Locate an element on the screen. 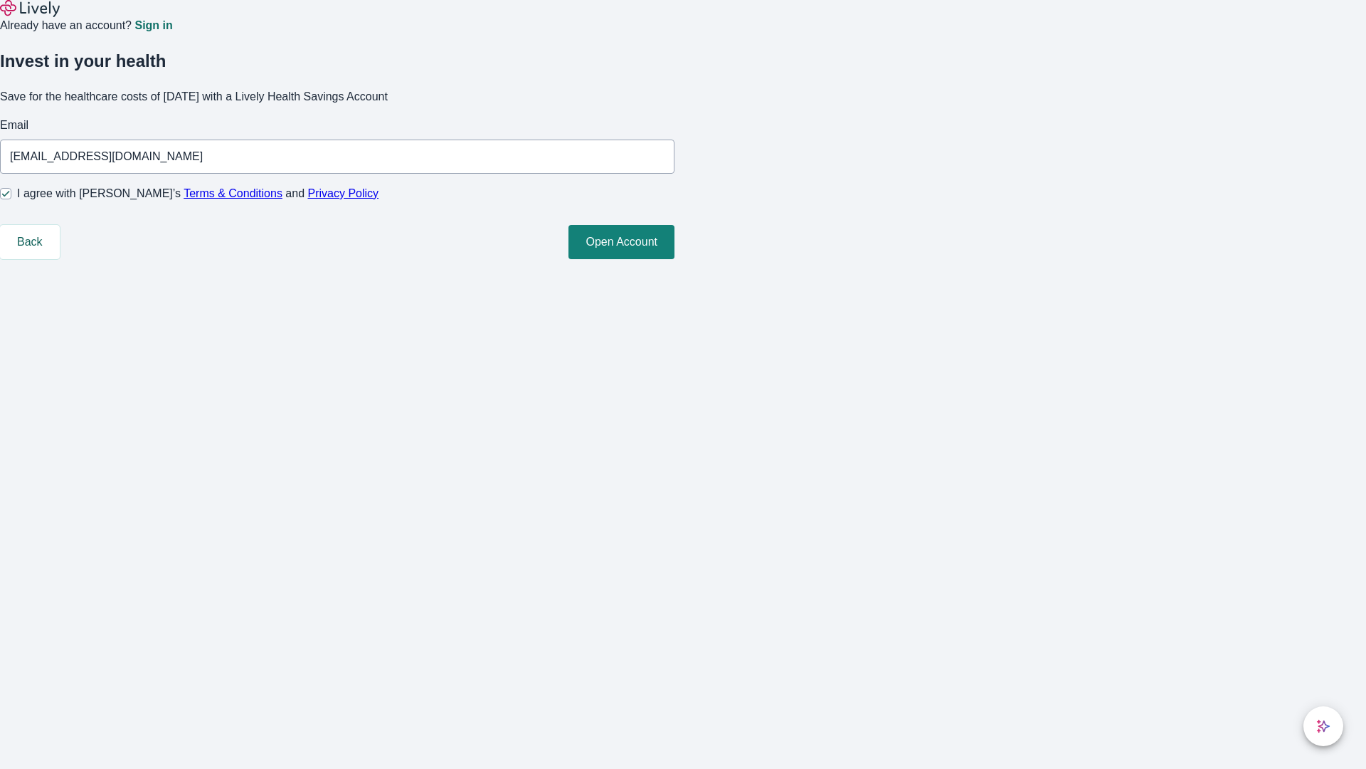  button: chat is located at coordinates (1324, 726).